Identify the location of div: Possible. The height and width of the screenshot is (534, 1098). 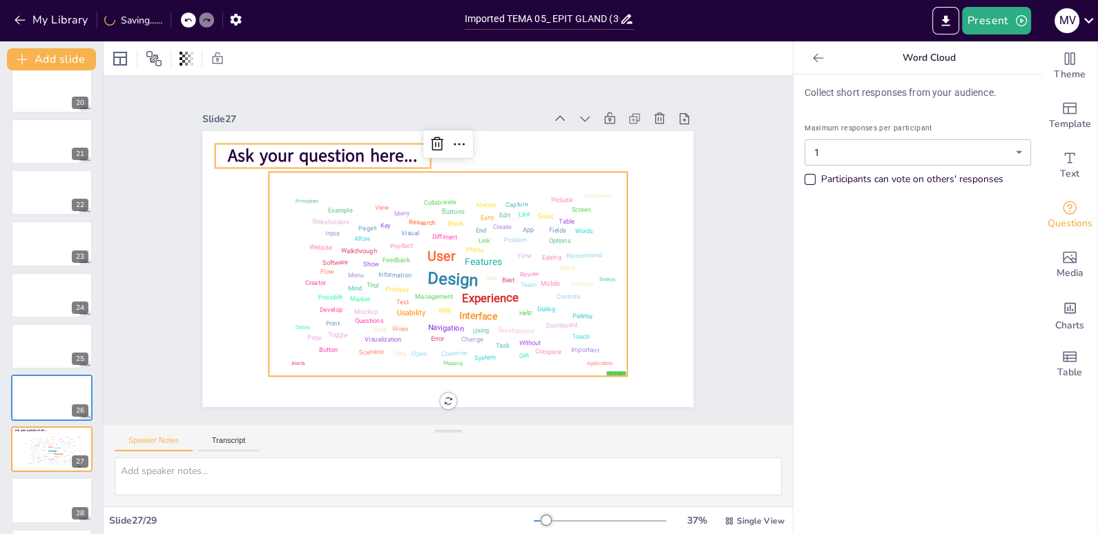
(330, 297).